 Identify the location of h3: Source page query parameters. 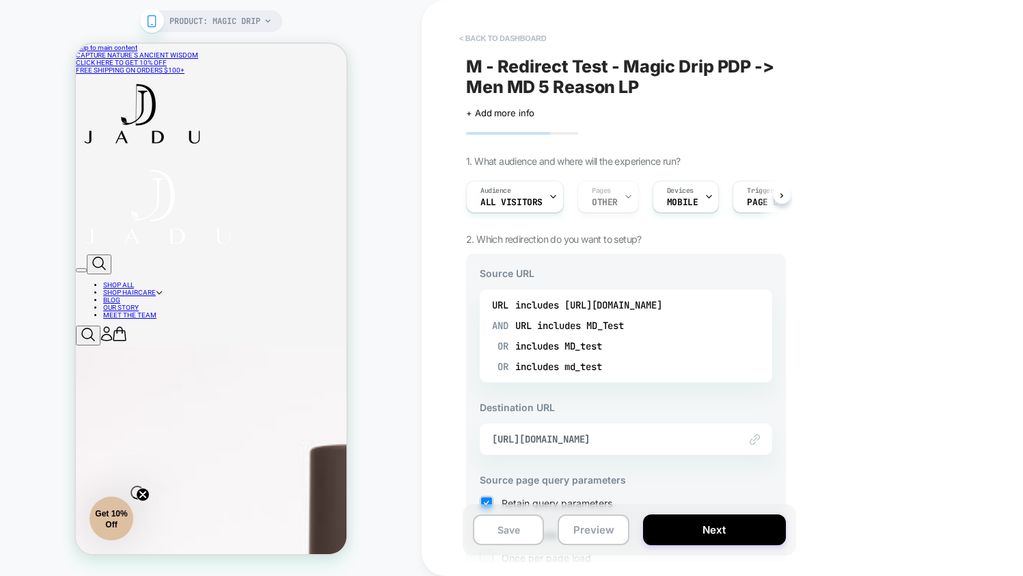
(626, 479).